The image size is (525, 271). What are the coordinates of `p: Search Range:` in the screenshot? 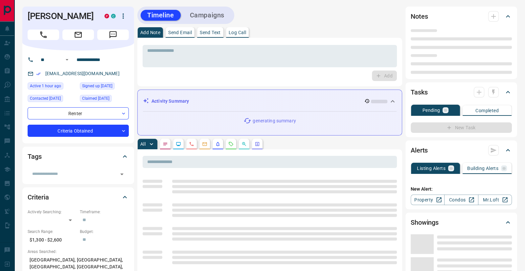 It's located at (52, 232).